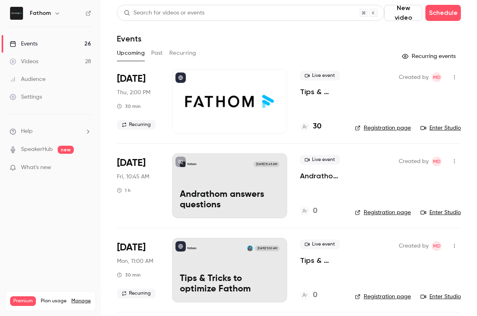 Image resolution: width=477 pixels, height=316 pixels. Describe the element at coordinates (50, 131) in the screenshot. I see `li: help-dropdown-opener` at that location.